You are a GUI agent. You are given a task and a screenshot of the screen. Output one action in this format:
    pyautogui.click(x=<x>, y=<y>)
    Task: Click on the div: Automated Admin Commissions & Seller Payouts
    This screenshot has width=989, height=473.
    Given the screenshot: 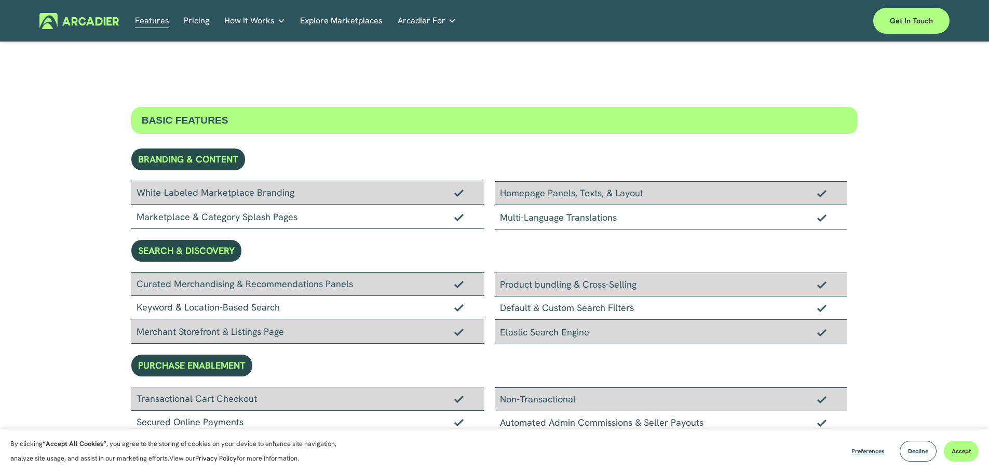 What is the action you would take?
    pyautogui.click(x=671, y=423)
    